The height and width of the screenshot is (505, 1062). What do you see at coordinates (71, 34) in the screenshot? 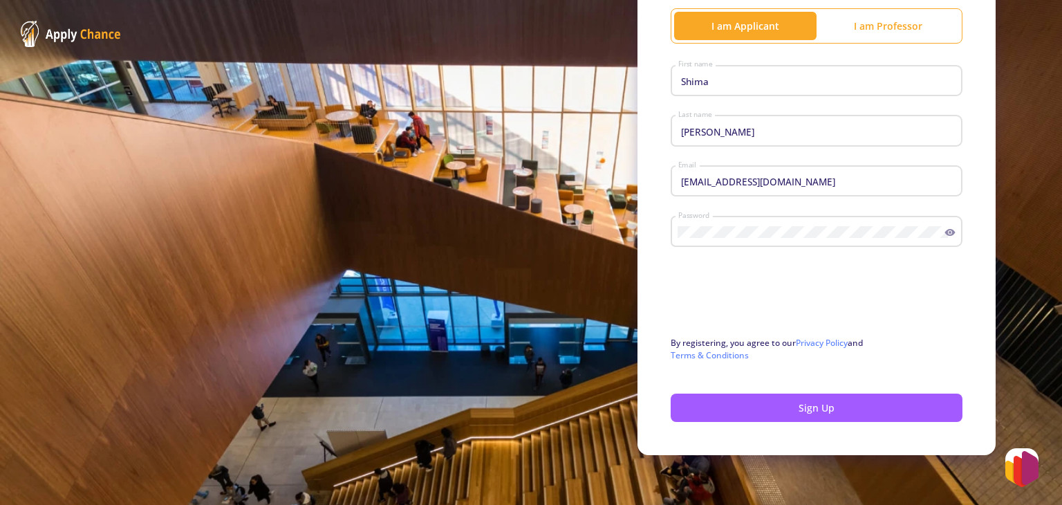
I see `img: ApplyChance Logo` at bounding box center [71, 34].